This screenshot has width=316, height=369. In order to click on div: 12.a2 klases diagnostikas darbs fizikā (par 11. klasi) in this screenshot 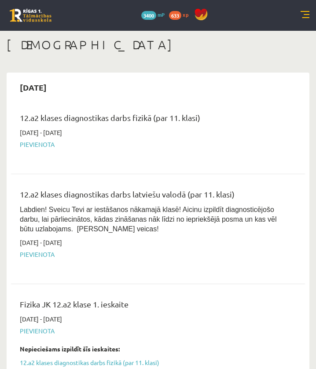, I will do `click(151, 120)`.